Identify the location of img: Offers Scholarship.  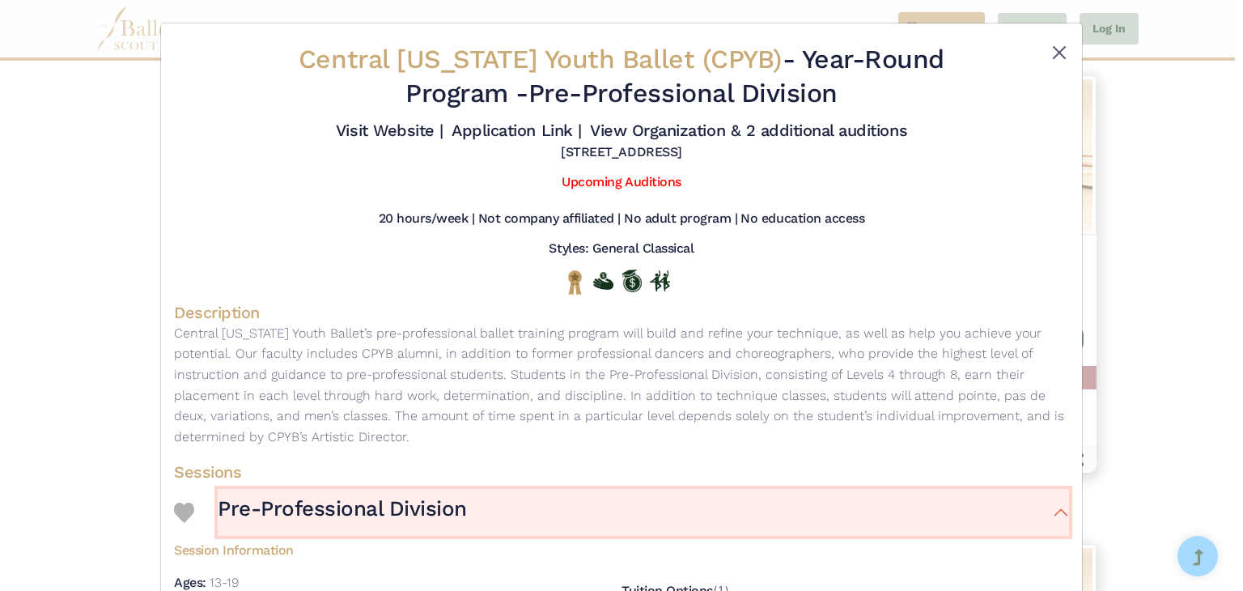
(631, 281).